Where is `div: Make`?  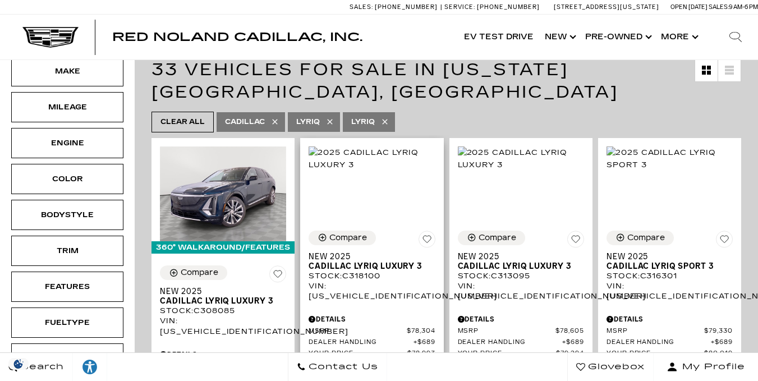
div: Make is located at coordinates (67, 71).